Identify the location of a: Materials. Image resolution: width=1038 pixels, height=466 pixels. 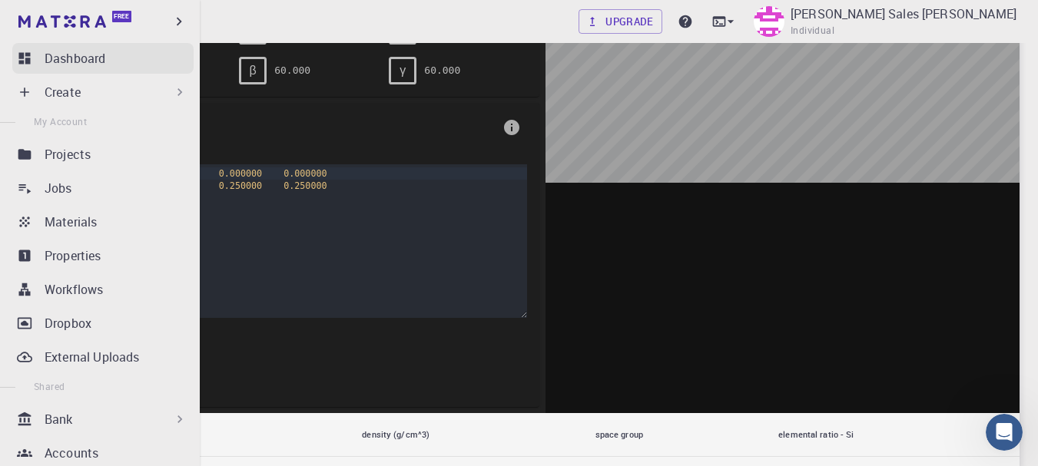
(103, 222).